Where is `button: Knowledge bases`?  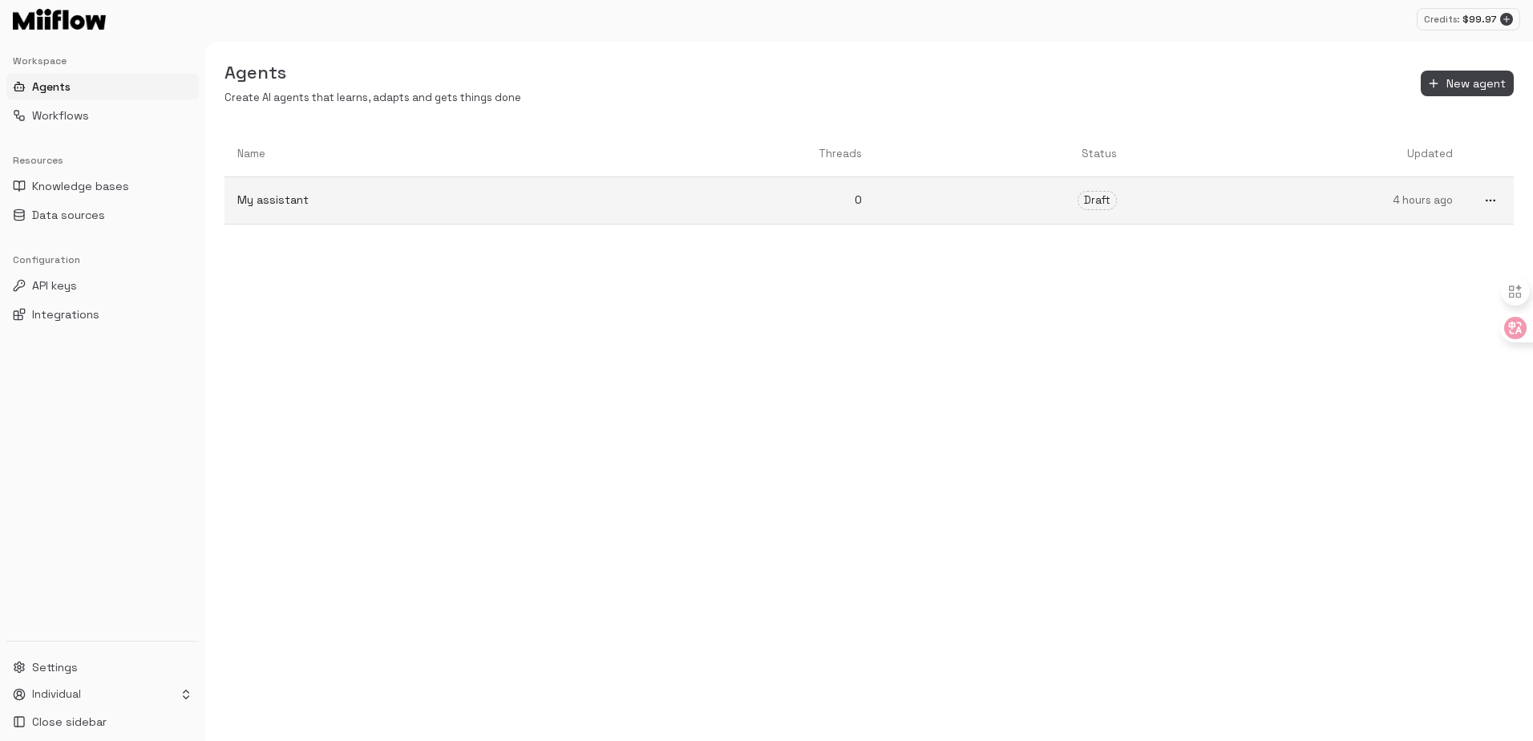
button: Knowledge bases is located at coordinates (103, 186).